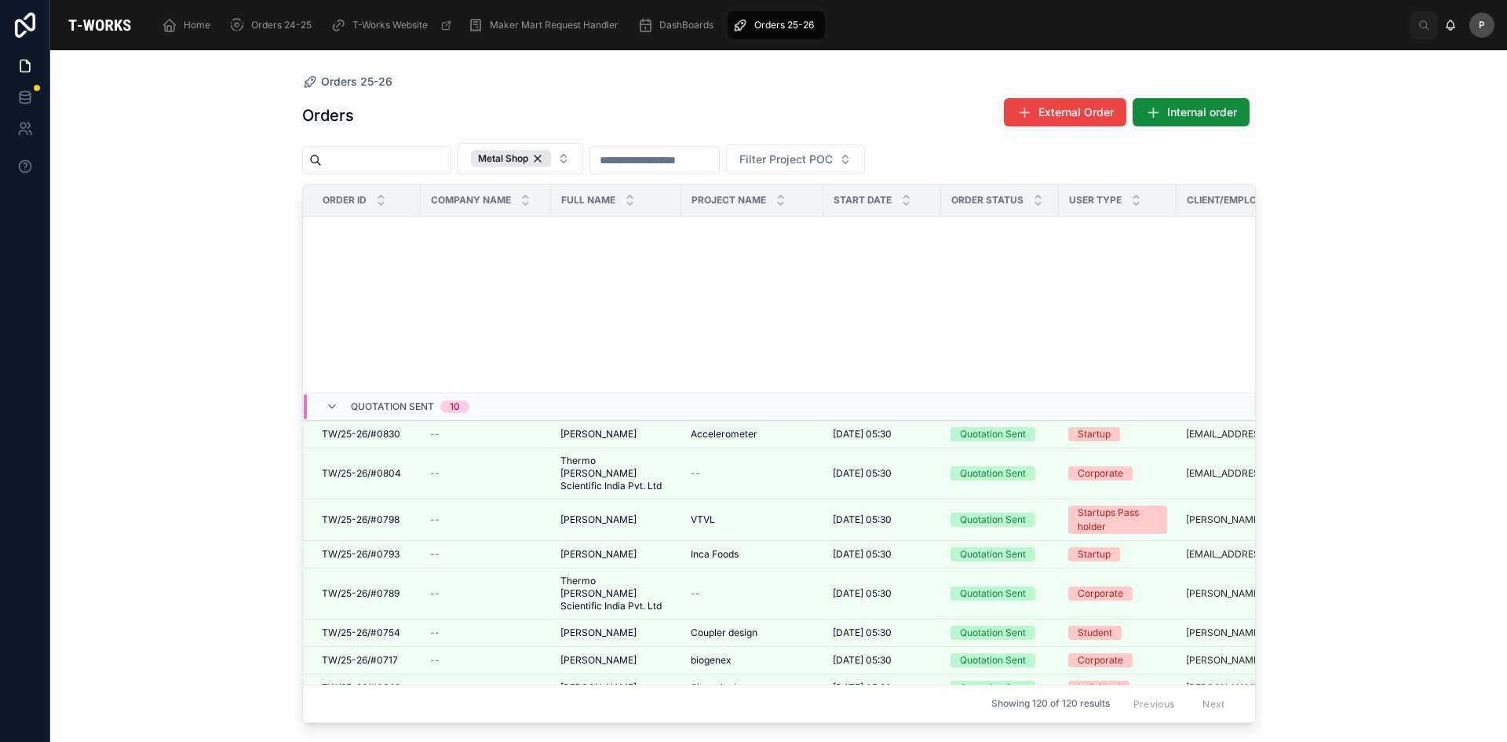  Describe the element at coordinates (359, 660) in the screenshot. I see `span: TW/25-26/#0717` at that location.